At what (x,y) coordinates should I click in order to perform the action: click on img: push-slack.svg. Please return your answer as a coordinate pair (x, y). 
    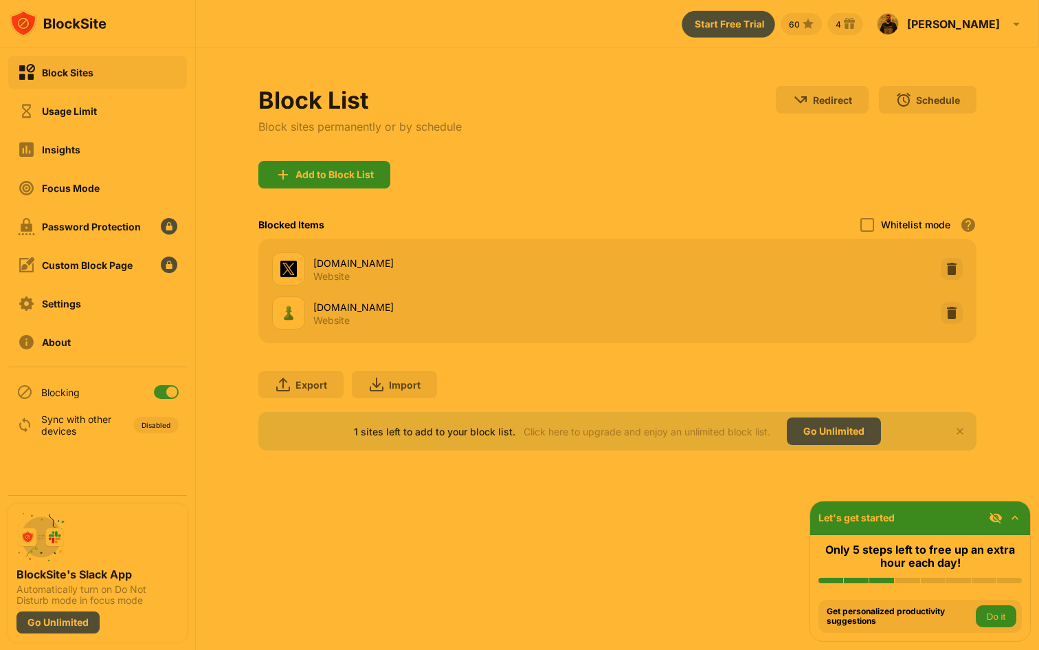
    Looking at the image, I should click on (41, 537).